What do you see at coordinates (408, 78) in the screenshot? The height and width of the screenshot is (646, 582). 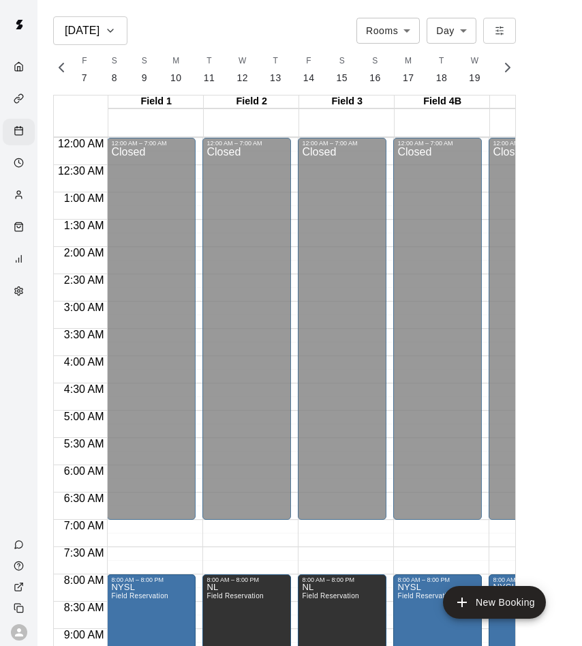 I see `p: 17` at bounding box center [408, 78].